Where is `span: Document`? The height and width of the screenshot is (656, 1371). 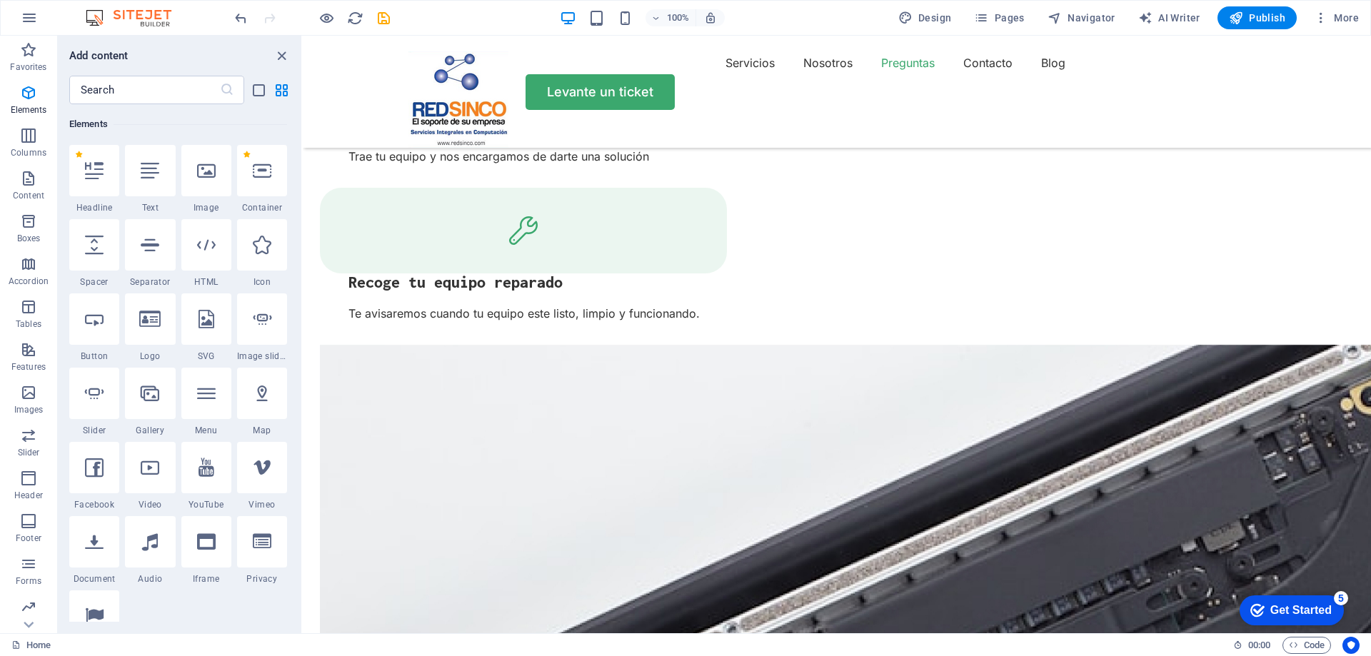 span: Document is located at coordinates (94, 579).